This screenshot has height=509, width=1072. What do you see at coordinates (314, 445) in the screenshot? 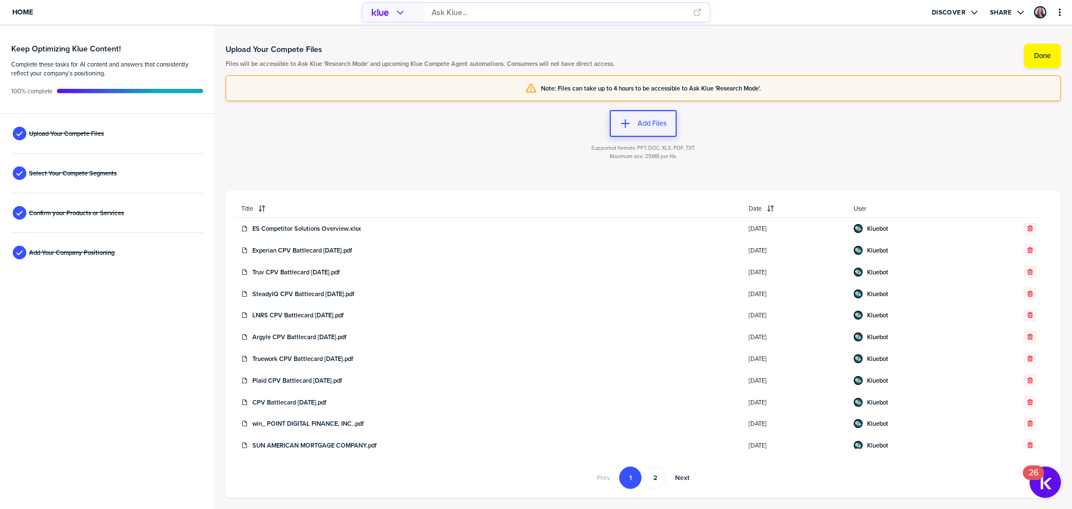
I see `a: SUN AMERICAN MORTGAGE COMPANY.pdf` at bounding box center [314, 445].